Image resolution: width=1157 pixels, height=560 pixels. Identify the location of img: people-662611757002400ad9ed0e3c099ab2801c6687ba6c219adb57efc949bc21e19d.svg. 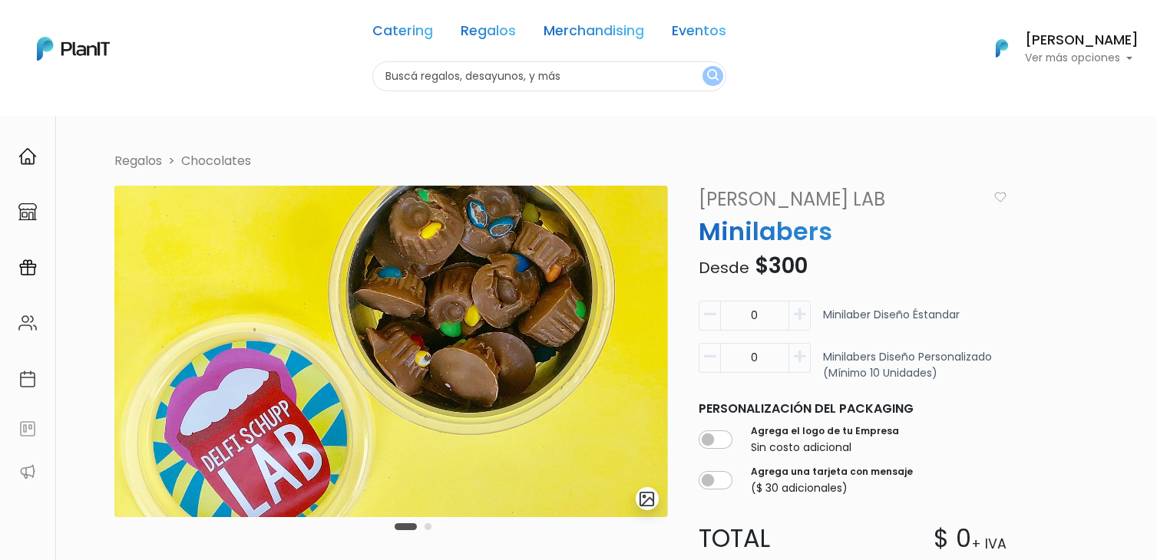
(28, 323).